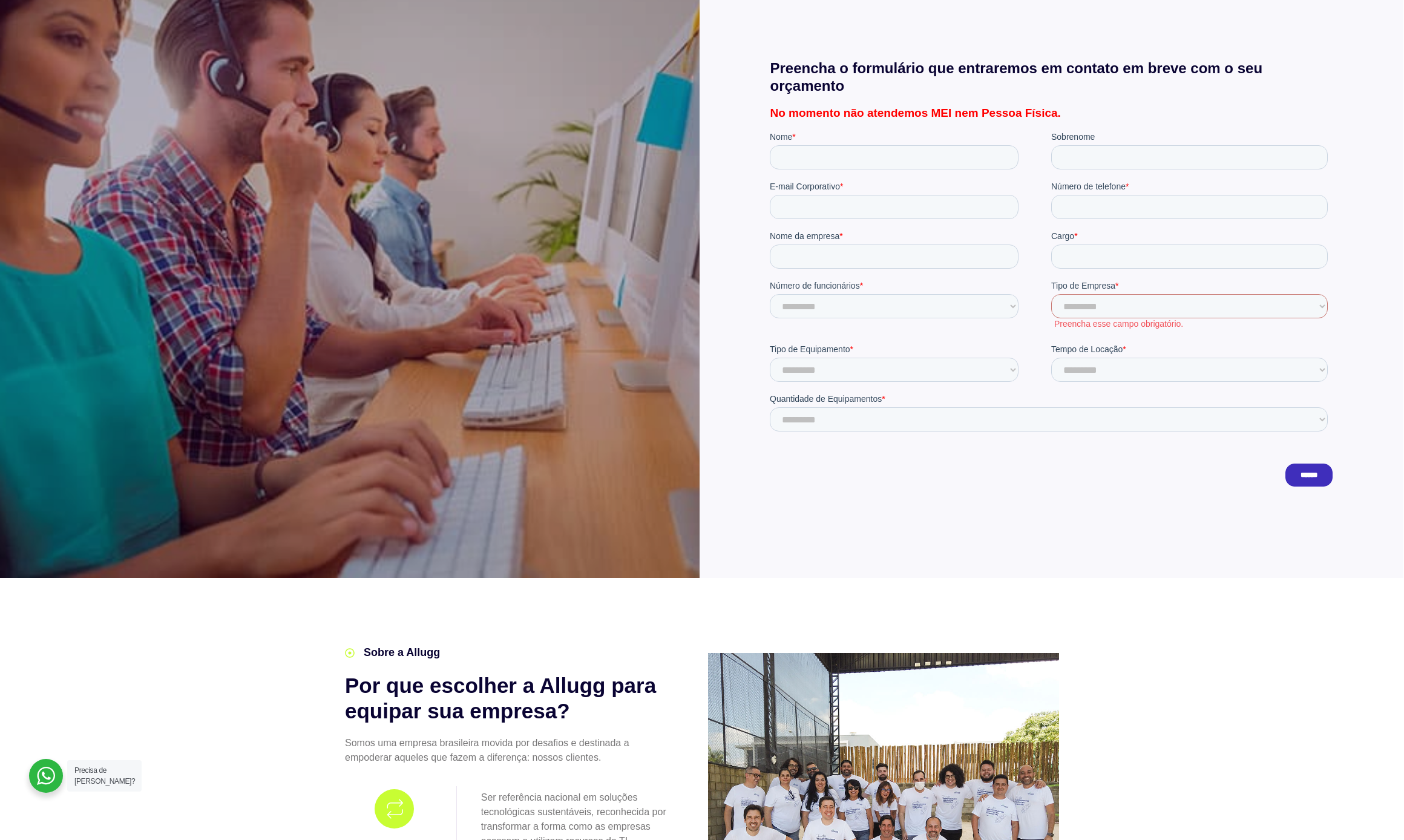 The width and height of the screenshot is (1404, 840). I want to click on p: No momento não atendemos MEI nem Pessoa Física., so click(1051, 113).